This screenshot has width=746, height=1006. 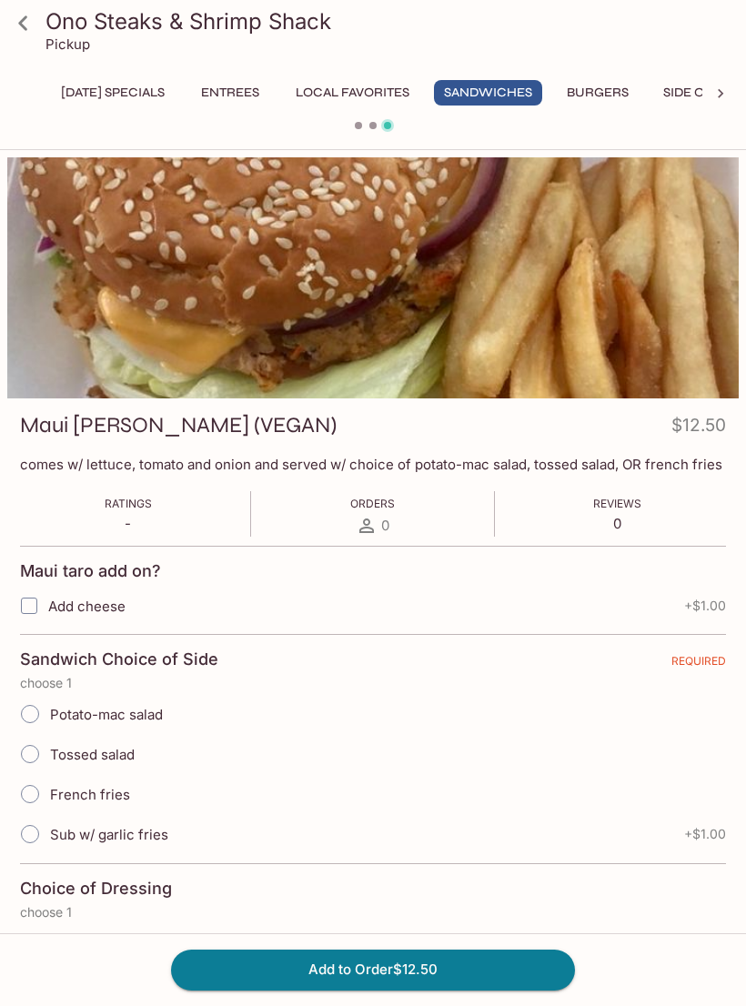 What do you see at coordinates (487, 93) in the screenshot?
I see `button: Sandwiches` at bounding box center [487, 93].